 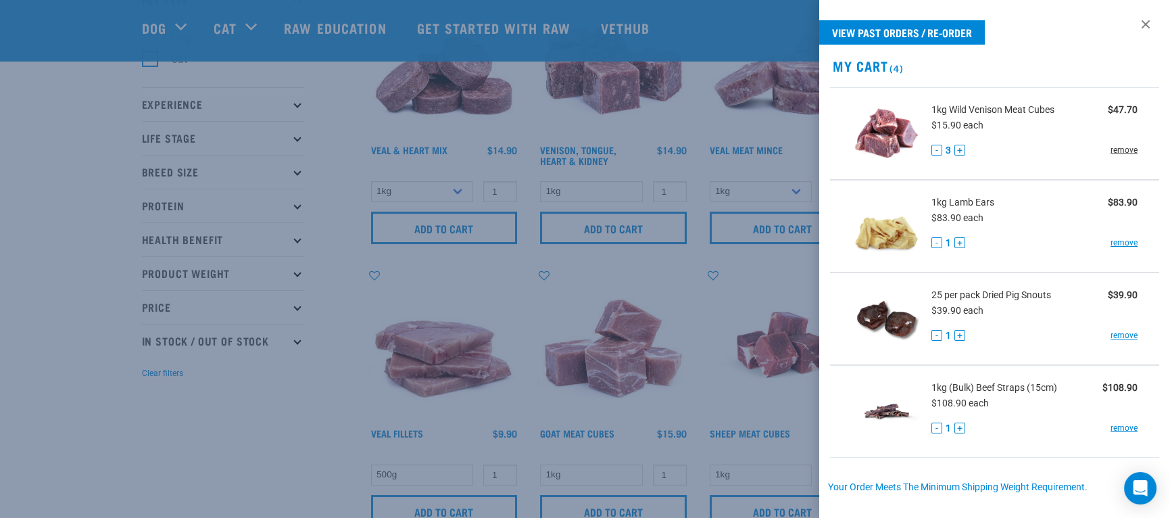 What do you see at coordinates (957, 310) in the screenshot?
I see `span: $39.90 each` at bounding box center [957, 310].